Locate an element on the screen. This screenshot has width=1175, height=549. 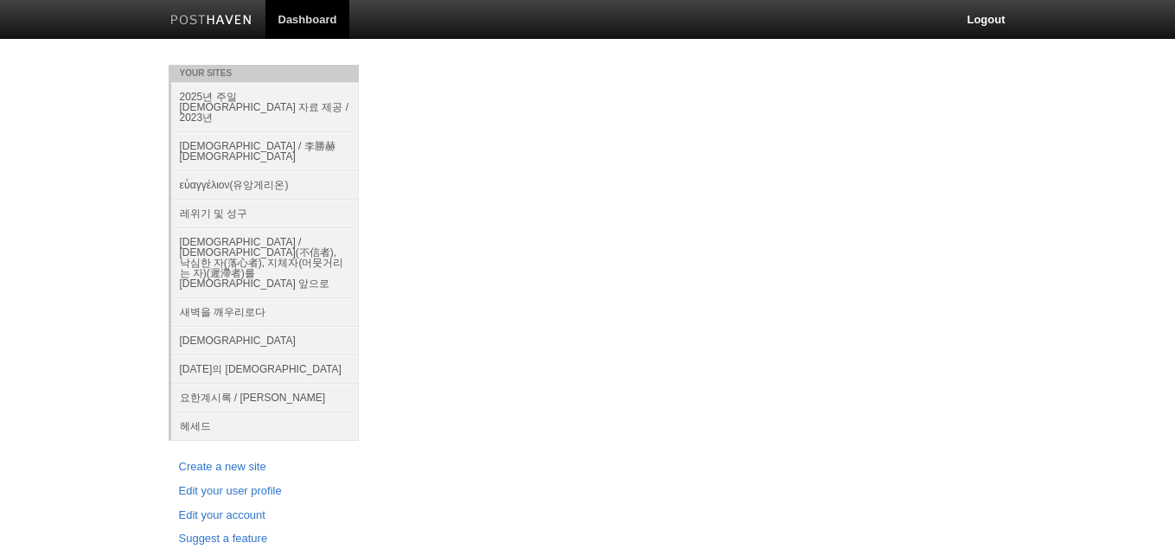
a: εὐαγγέλιον(유앙게리온) is located at coordinates (264, 184).